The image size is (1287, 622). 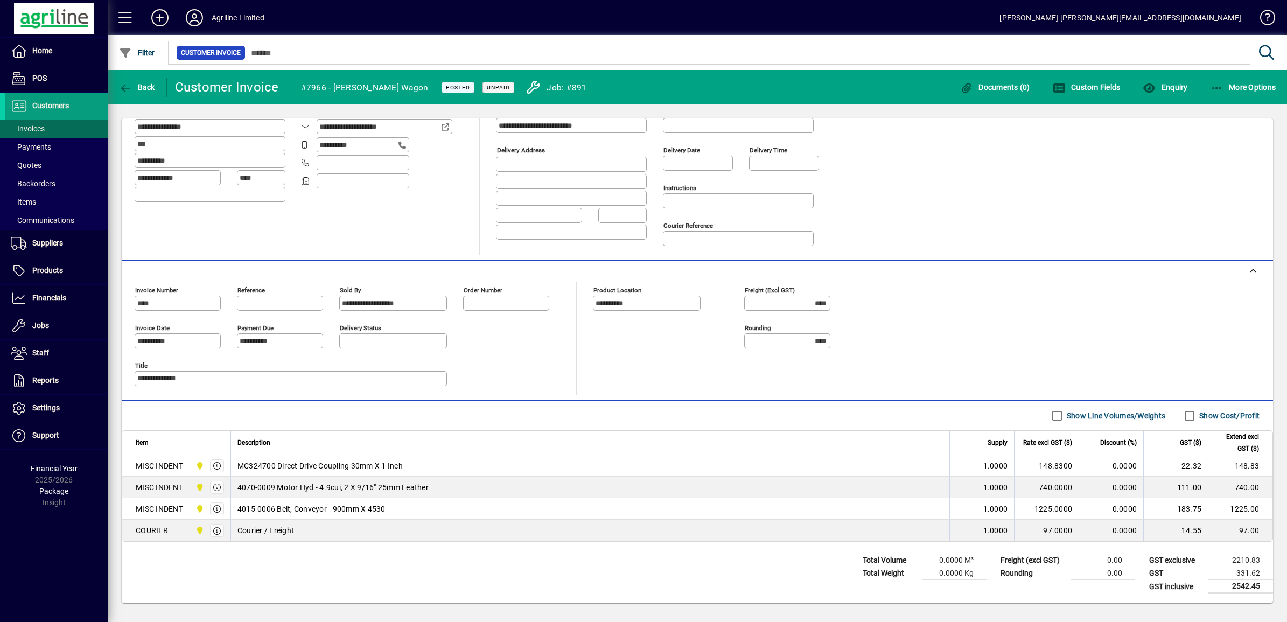 What do you see at coordinates (1240, 530) in the screenshot?
I see `td: 97.00` at bounding box center [1240, 530].